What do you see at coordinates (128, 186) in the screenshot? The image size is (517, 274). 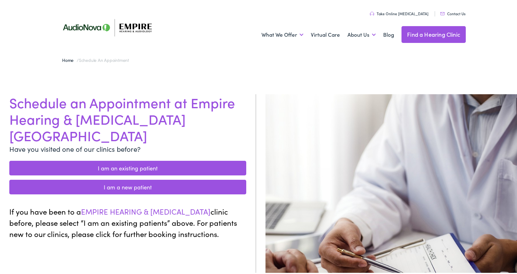 I see `a: I am a new patient` at bounding box center [128, 186].